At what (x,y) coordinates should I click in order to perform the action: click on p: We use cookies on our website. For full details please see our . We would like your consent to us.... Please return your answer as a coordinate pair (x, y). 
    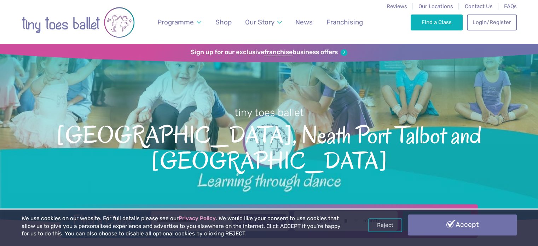
    Looking at the image, I should click on (183, 226).